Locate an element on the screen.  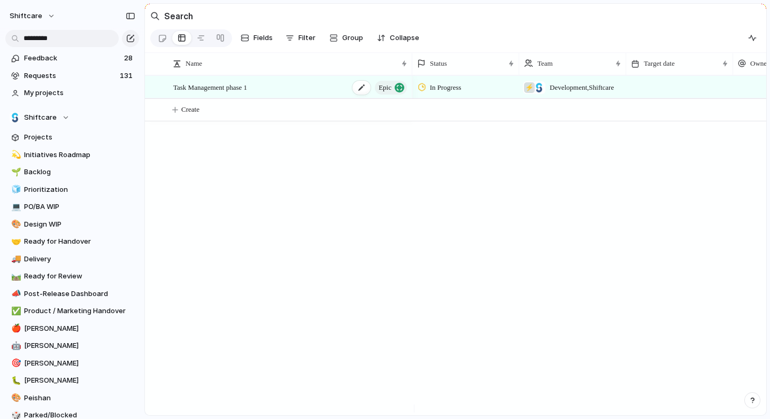
div: 🧊Prioritization is located at coordinates (72, 190).